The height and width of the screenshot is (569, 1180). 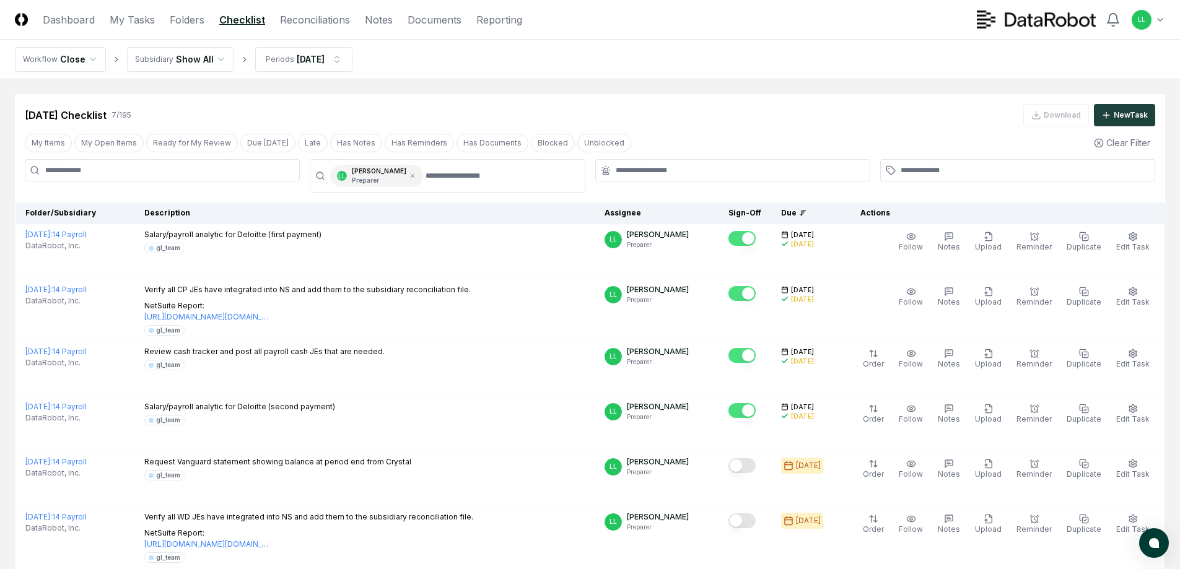 I want to click on p: Salary/payroll analytic for Deloitte (first payment), so click(x=233, y=235).